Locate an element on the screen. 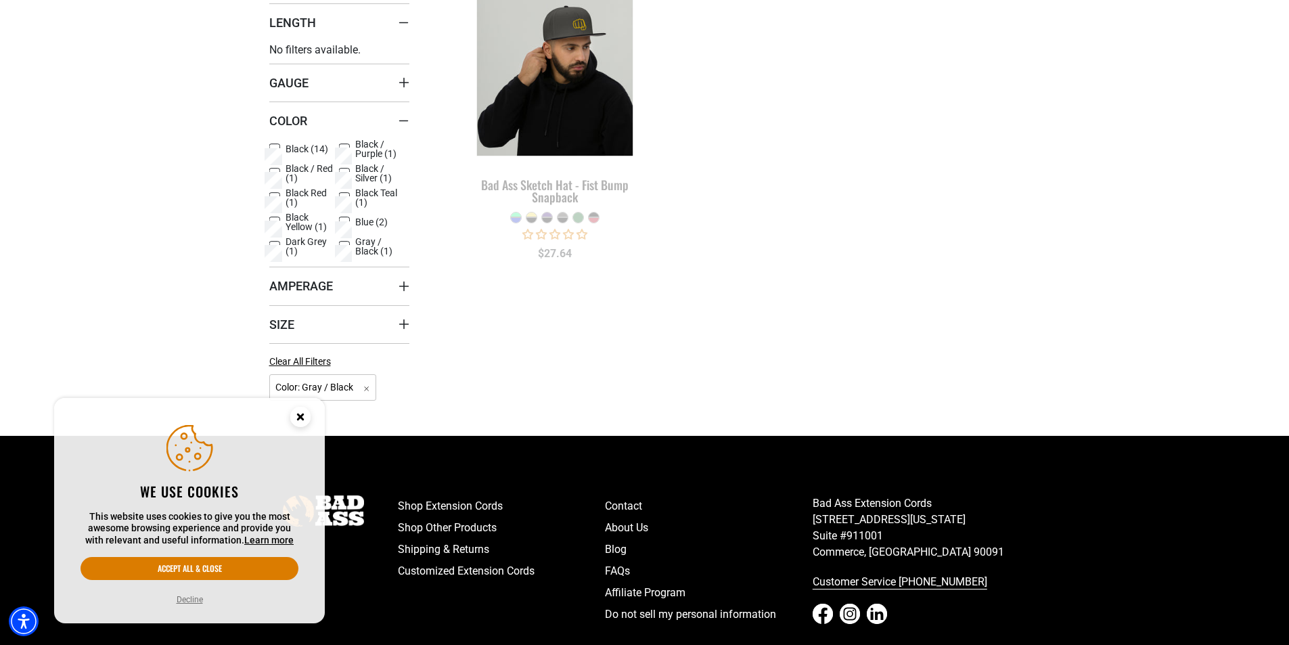 The height and width of the screenshot is (645, 1289). p: This website uses cookies to give you the most awesome browsing experience and provide you with r... is located at coordinates (190, 529).